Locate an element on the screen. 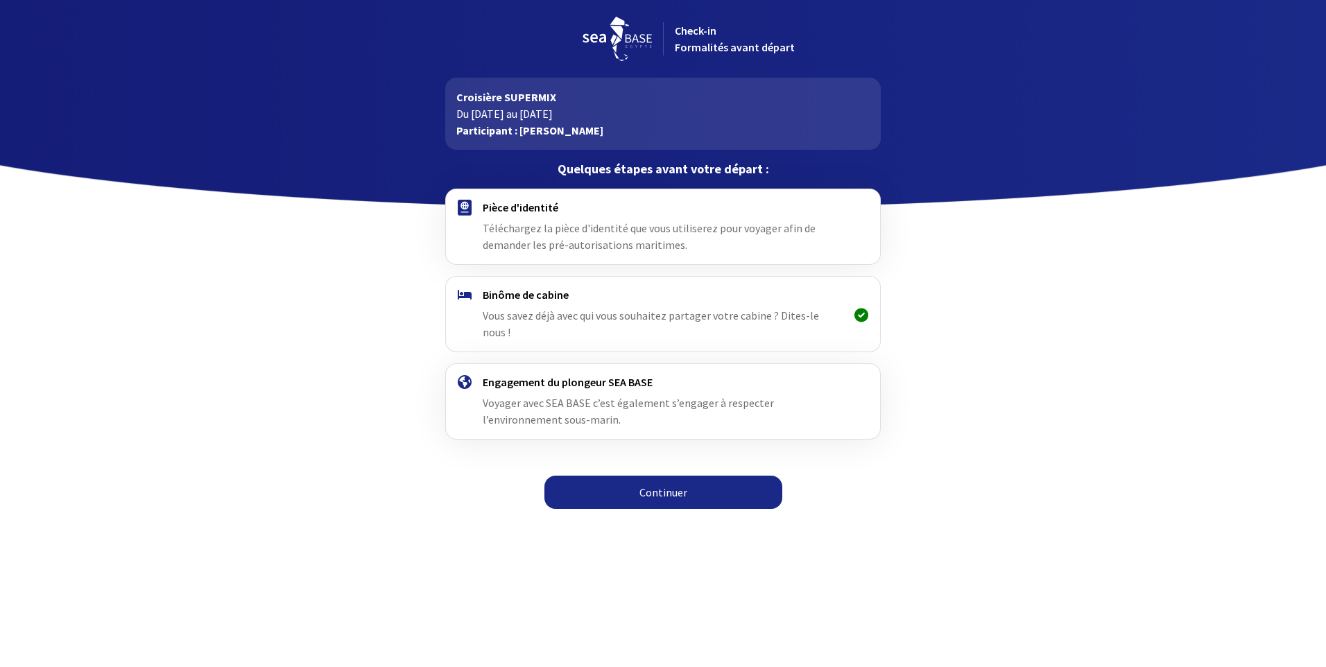 Image resolution: width=1326 pixels, height=667 pixels. h4: Engagement du plongeur SEA BASE is located at coordinates (662, 382).